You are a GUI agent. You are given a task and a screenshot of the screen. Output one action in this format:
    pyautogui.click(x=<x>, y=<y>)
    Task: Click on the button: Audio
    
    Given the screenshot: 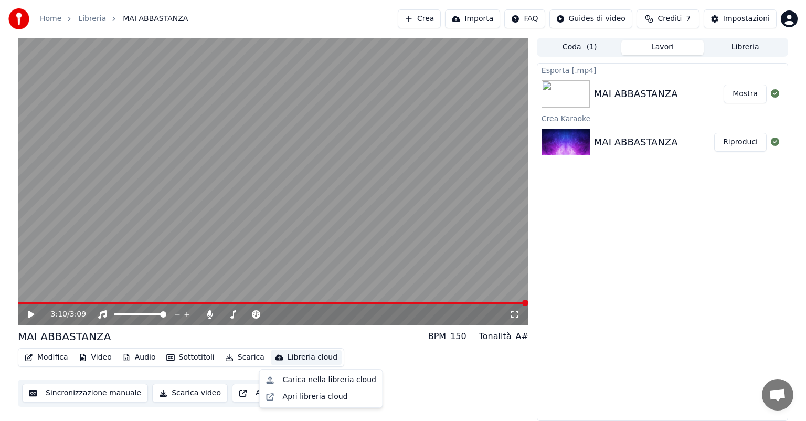 What is the action you would take?
    pyautogui.click(x=139, y=357)
    